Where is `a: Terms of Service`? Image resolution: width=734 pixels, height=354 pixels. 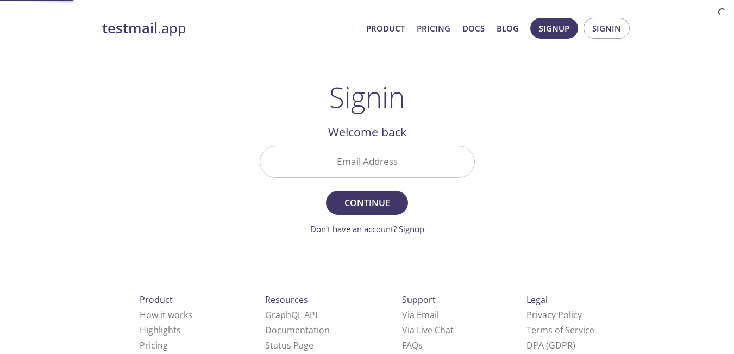
a: Terms of Service is located at coordinates (560, 330).